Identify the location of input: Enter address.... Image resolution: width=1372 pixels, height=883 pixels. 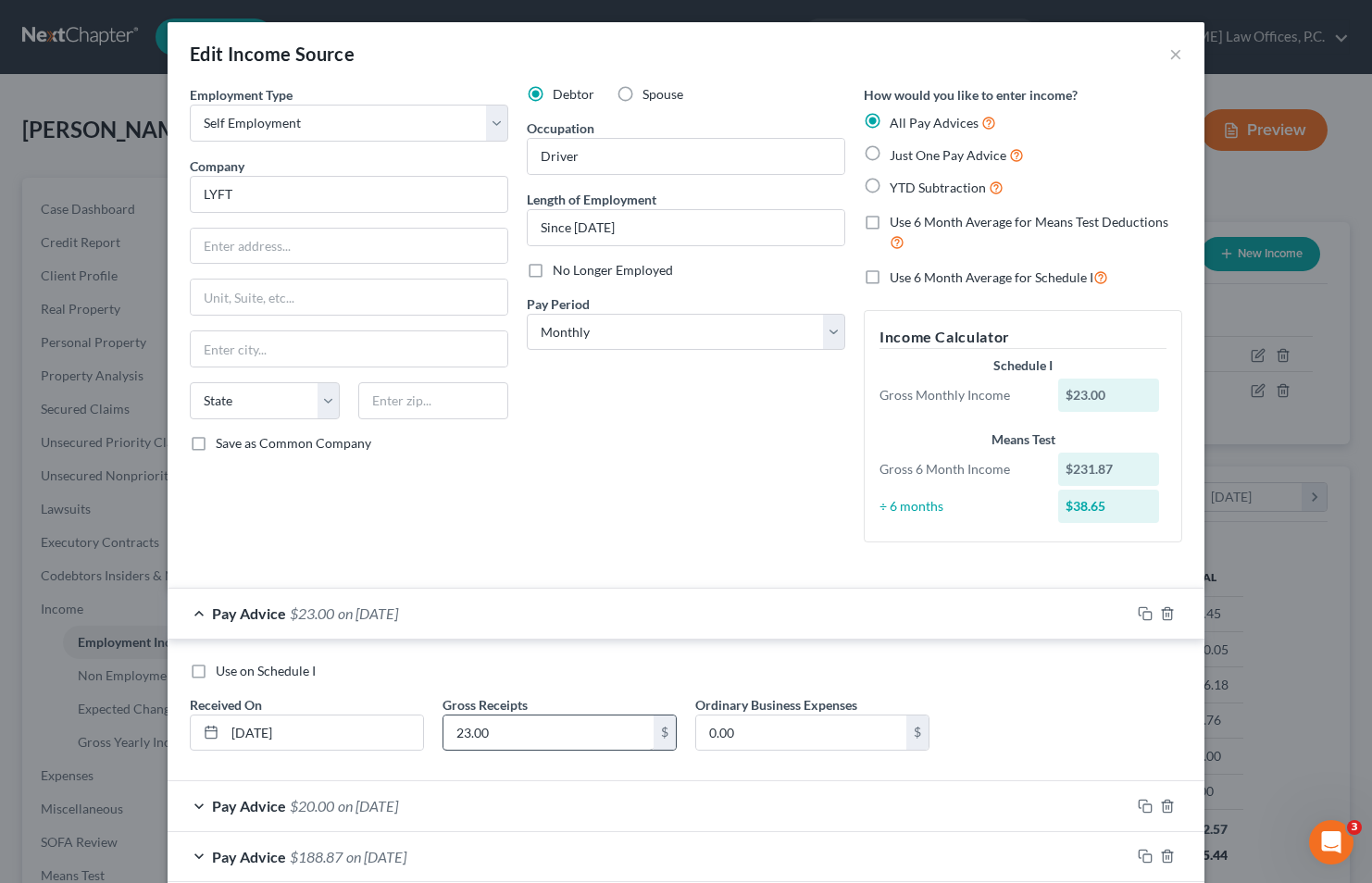
(349, 247).